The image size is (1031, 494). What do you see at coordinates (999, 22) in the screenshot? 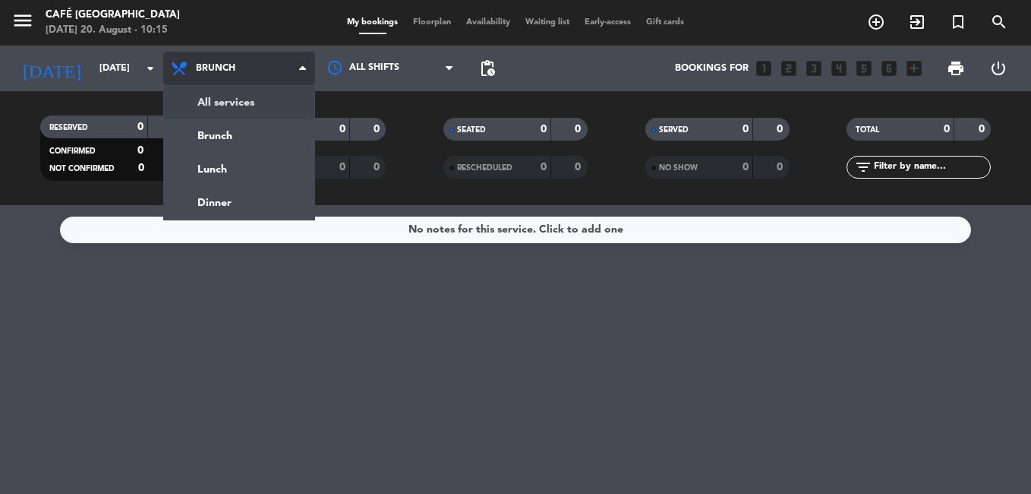
I see `span: SEARCH` at bounding box center [999, 22].